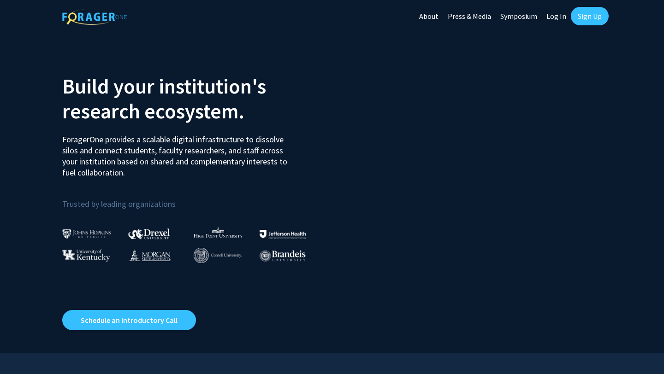 The width and height of the screenshot is (664, 374). I want to click on img: ForagerOne Logo, so click(95, 17).